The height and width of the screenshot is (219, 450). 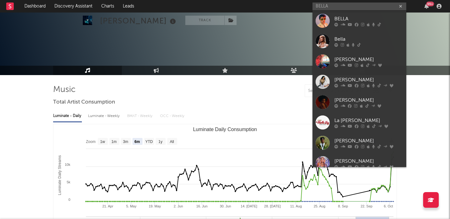 I want to click on text: 1m, so click(x=114, y=141).